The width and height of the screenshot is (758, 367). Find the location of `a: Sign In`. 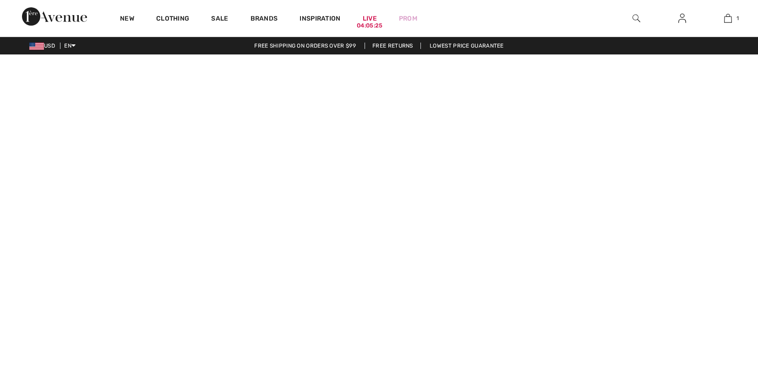

a: Sign In is located at coordinates (682, 18).